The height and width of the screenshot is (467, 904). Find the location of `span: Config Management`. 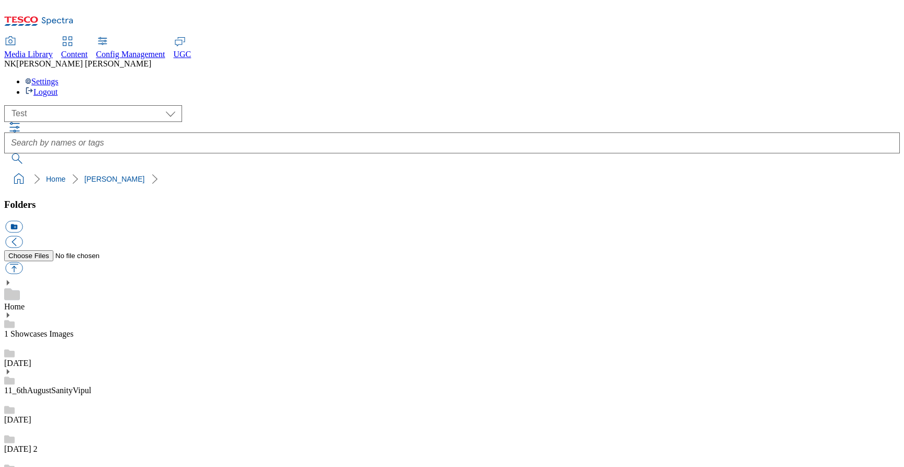

span: Config Management is located at coordinates (131, 54).